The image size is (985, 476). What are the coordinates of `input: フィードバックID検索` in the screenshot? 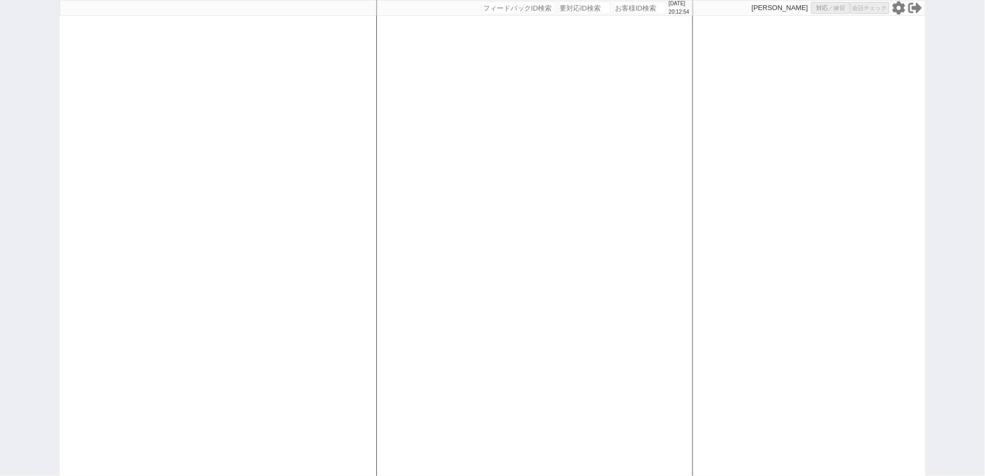 It's located at (519, 8).